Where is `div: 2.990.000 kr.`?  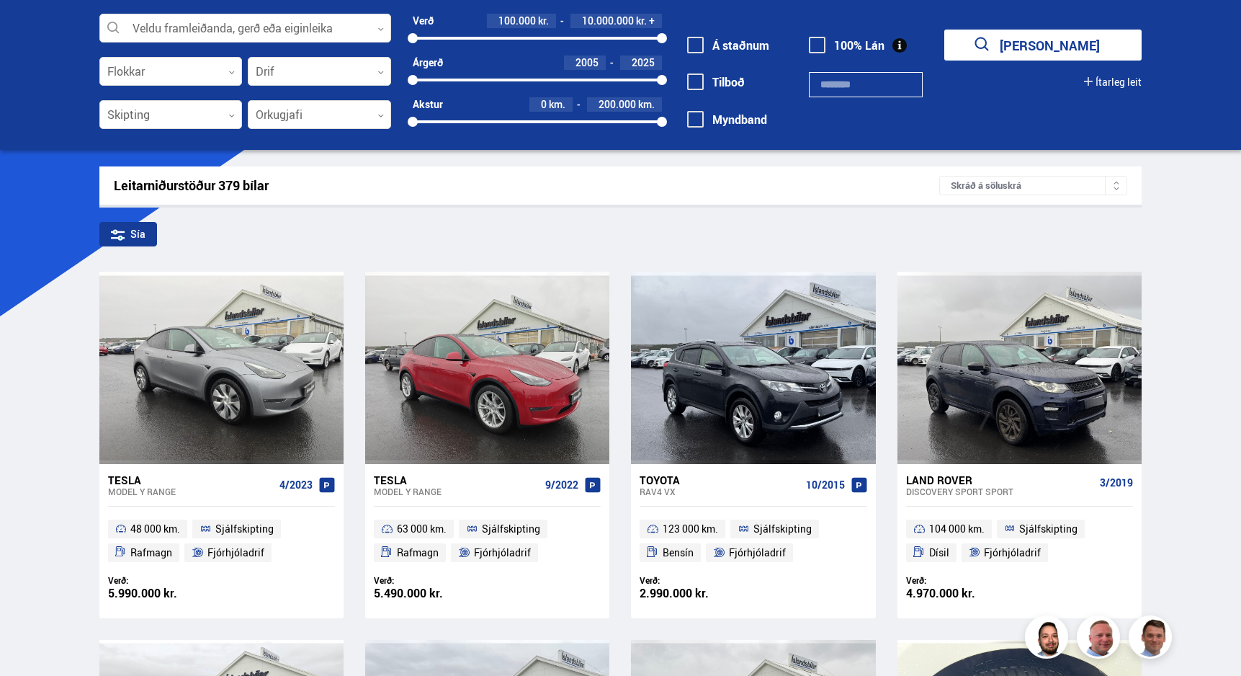 div: 2.990.000 kr. is located at coordinates (697, 593).